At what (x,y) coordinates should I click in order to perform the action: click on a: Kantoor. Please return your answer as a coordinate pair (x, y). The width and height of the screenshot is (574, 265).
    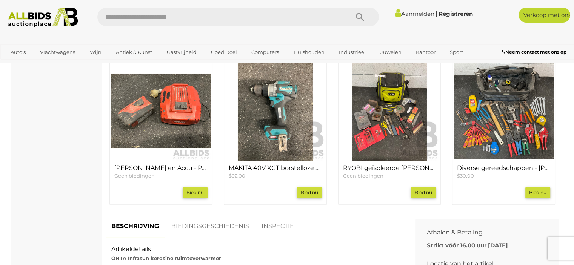
    Looking at the image, I should click on (425, 52).